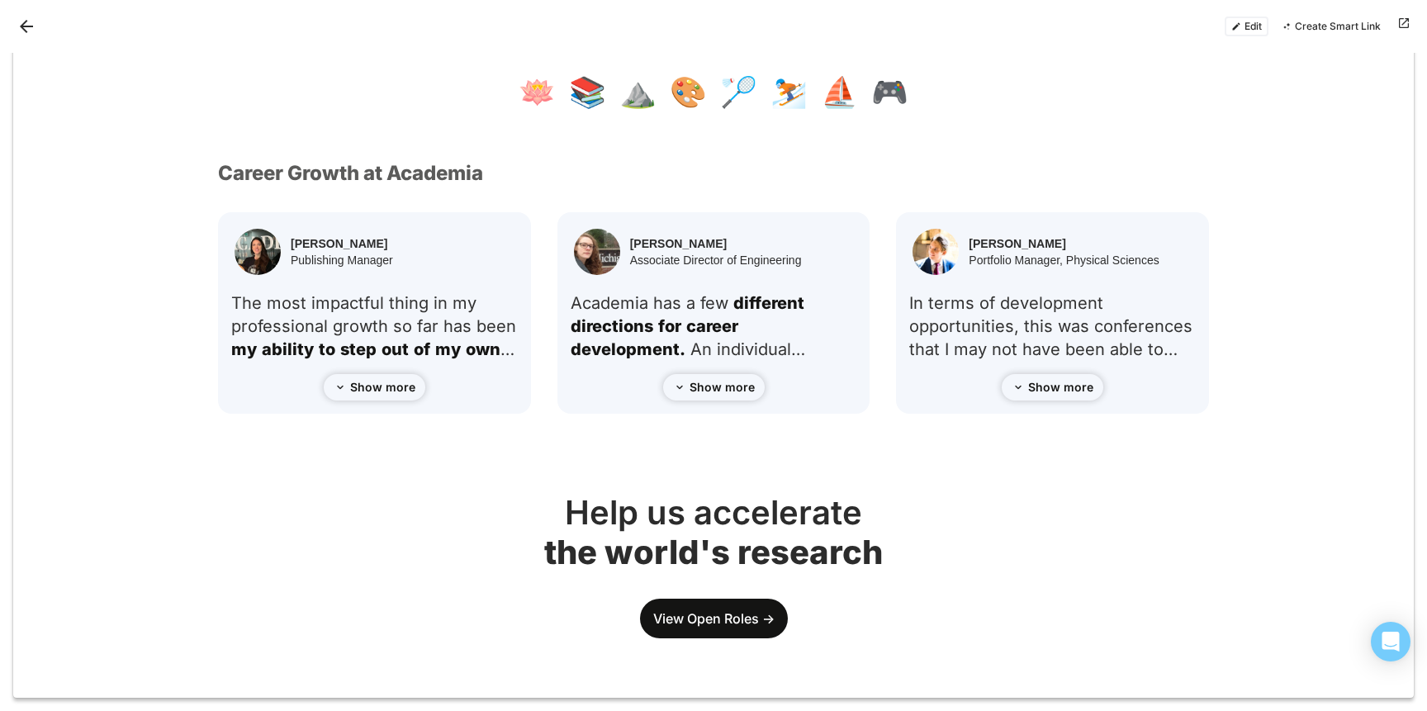  I want to click on a: View Open Roles ->, so click(713, 618).